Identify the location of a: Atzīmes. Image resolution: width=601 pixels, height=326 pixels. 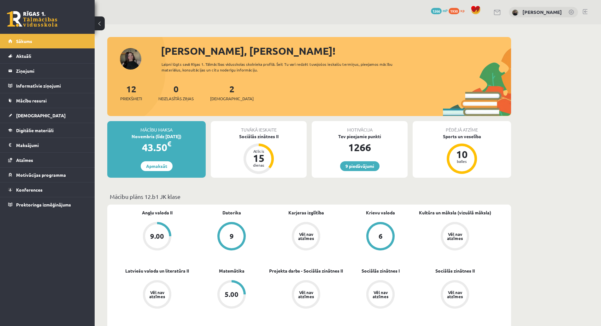
(47, 160).